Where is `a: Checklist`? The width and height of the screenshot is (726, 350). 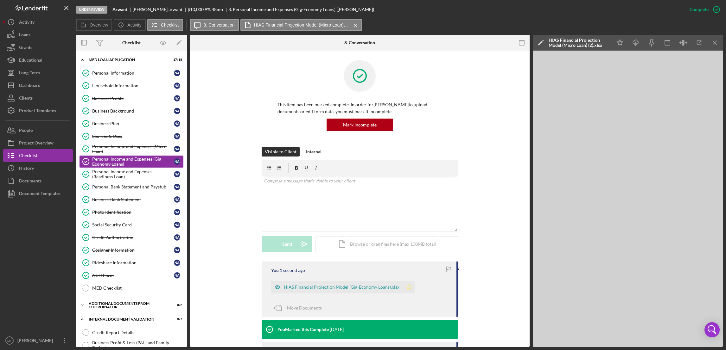 a: Checklist is located at coordinates (38, 156).